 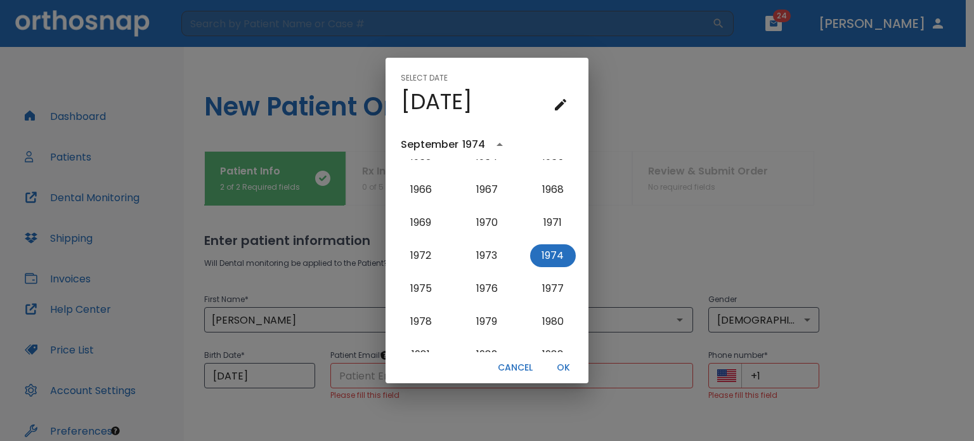 I want to click on button: 1982, so click(x=487, y=354).